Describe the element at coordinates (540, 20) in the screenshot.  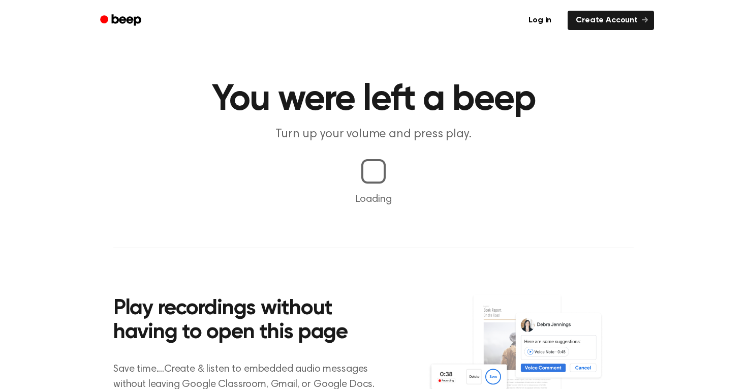
I see `a: Log in` at that location.